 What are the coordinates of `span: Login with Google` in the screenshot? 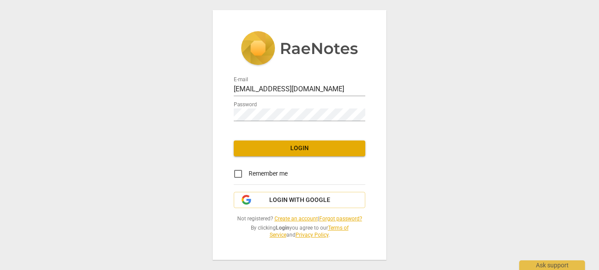 It's located at (299, 200).